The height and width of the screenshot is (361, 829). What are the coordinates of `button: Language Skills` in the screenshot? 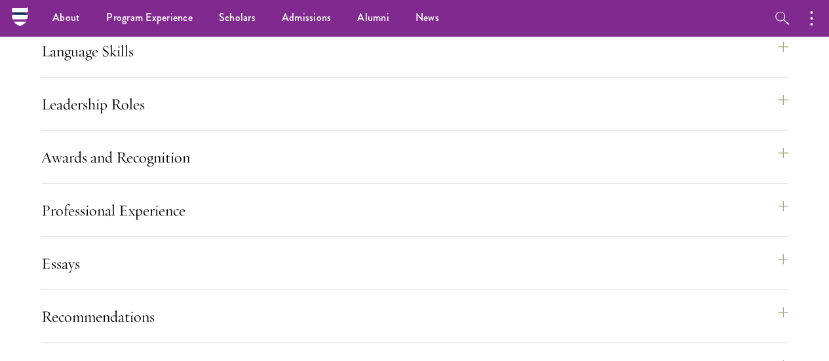 It's located at (415, 50).